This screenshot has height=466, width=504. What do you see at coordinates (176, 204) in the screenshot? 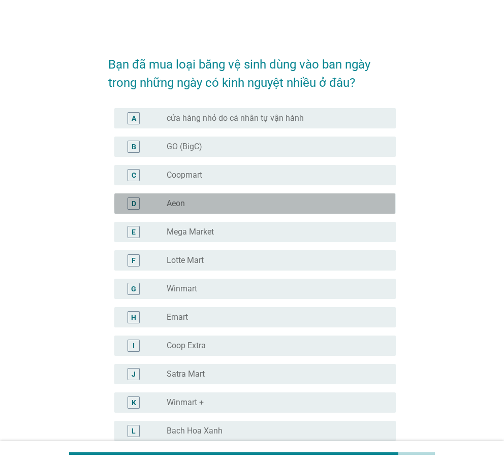
I see `label: Aeon` at bounding box center [176, 204].